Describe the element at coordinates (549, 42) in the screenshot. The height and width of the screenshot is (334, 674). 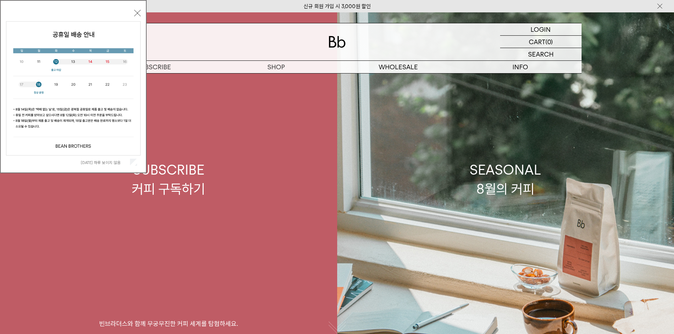
I see `p: (0)` at that location.